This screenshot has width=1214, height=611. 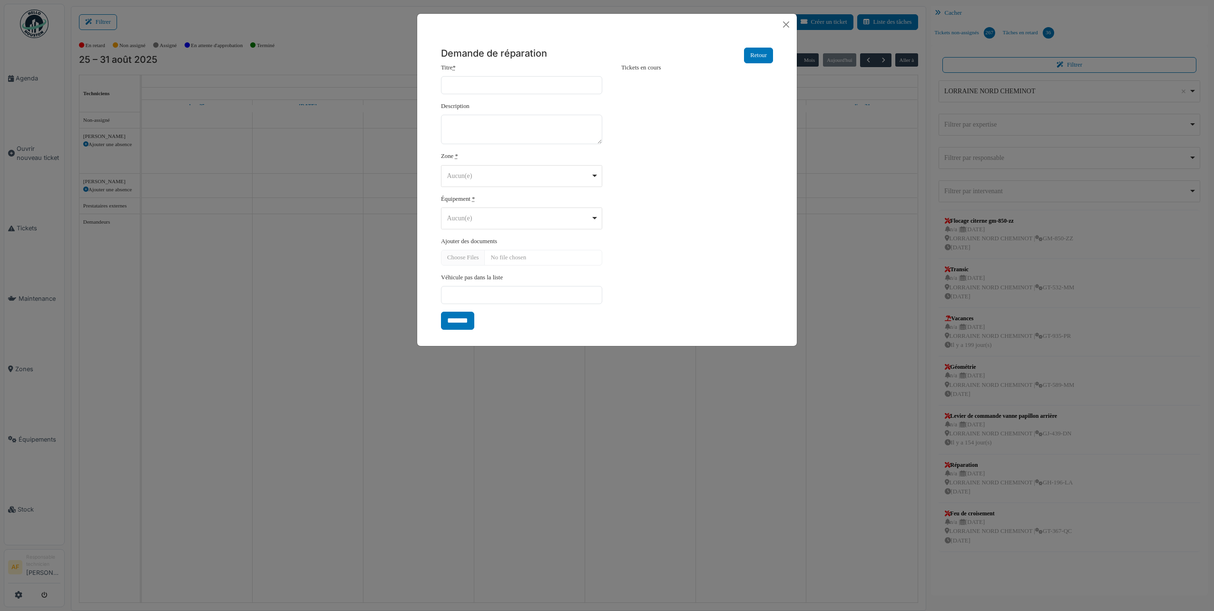 I want to click on label: Équipement, so click(x=456, y=199).